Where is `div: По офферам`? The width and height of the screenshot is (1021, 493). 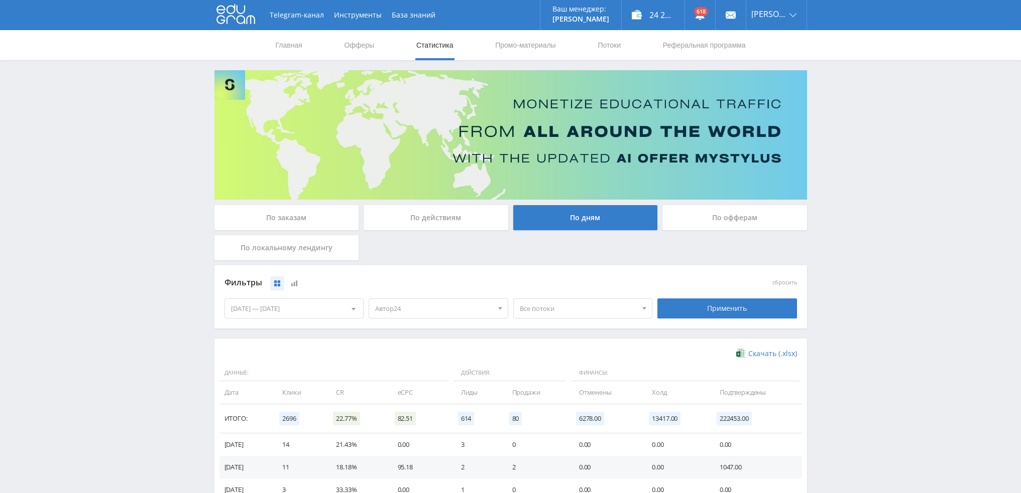
div: По офферам is located at coordinates (734, 218).